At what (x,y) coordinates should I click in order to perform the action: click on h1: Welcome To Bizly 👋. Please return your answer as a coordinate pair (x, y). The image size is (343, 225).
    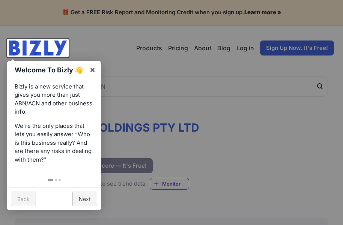
    Looking at the image, I should click on (50, 70).